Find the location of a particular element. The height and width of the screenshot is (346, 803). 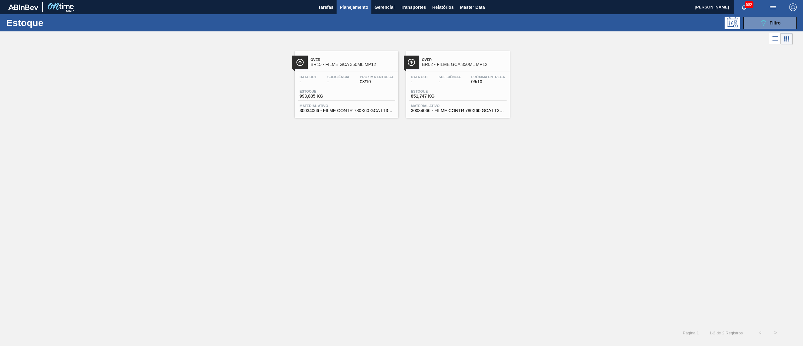

span: Filtro is located at coordinates (775, 23).